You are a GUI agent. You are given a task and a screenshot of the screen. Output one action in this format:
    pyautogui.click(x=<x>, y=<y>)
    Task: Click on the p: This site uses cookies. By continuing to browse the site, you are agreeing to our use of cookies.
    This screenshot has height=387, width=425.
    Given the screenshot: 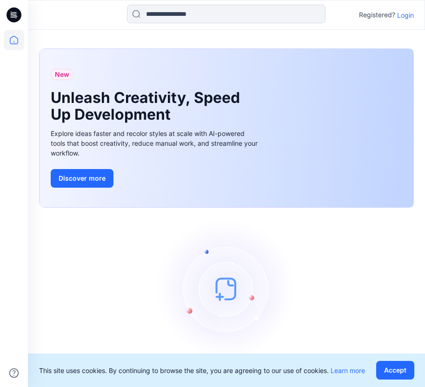 What is the action you would take?
    pyautogui.click(x=202, y=370)
    